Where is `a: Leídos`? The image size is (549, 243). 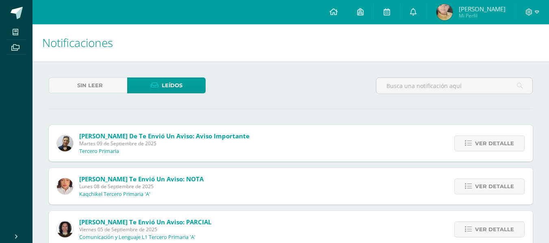
a: Leídos is located at coordinates (166, 85).